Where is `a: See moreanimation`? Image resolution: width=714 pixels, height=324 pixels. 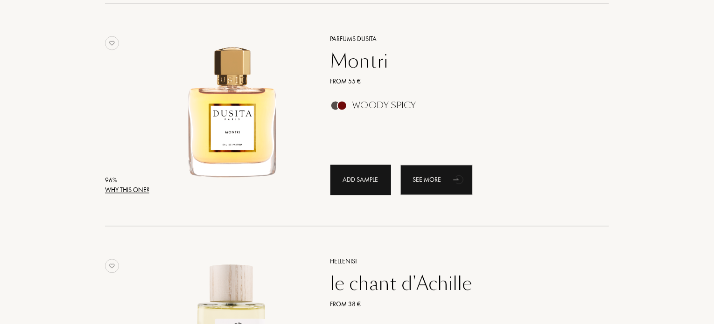 a: See moreanimation is located at coordinates (436, 180).